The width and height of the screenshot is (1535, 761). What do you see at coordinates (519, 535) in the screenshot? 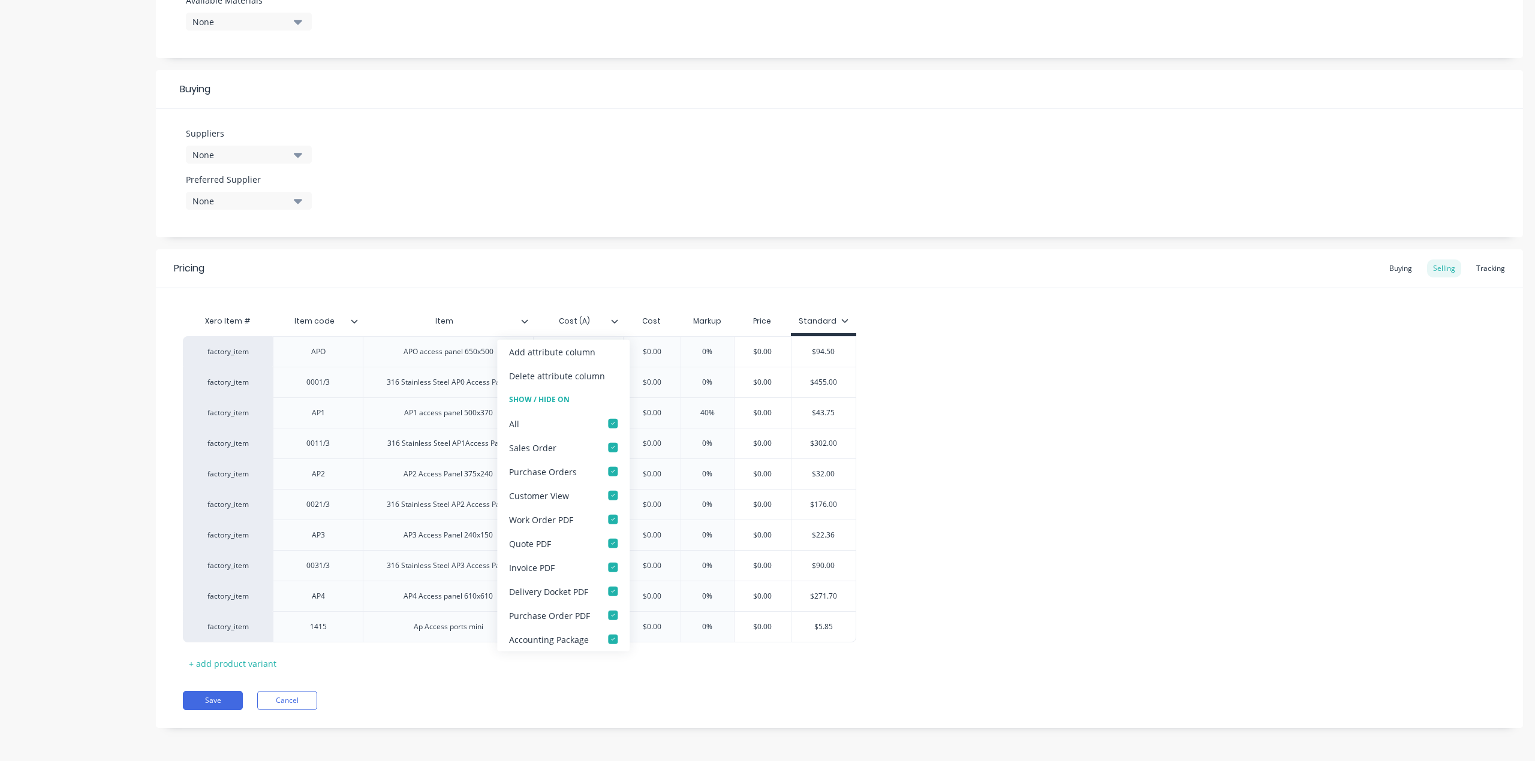
I see `div: factory_itemAP3AP3 Access Panel 240x15012$0.000%$0.00$22.36` at bounding box center [519, 535].